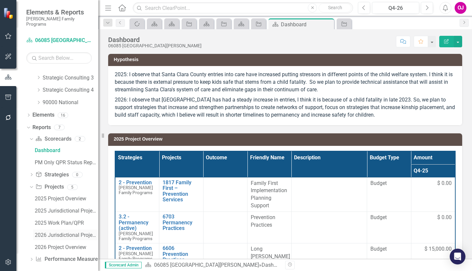  What do you see at coordinates (53, 139) in the screenshot?
I see `a: Scorecards` at bounding box center [53, 139].